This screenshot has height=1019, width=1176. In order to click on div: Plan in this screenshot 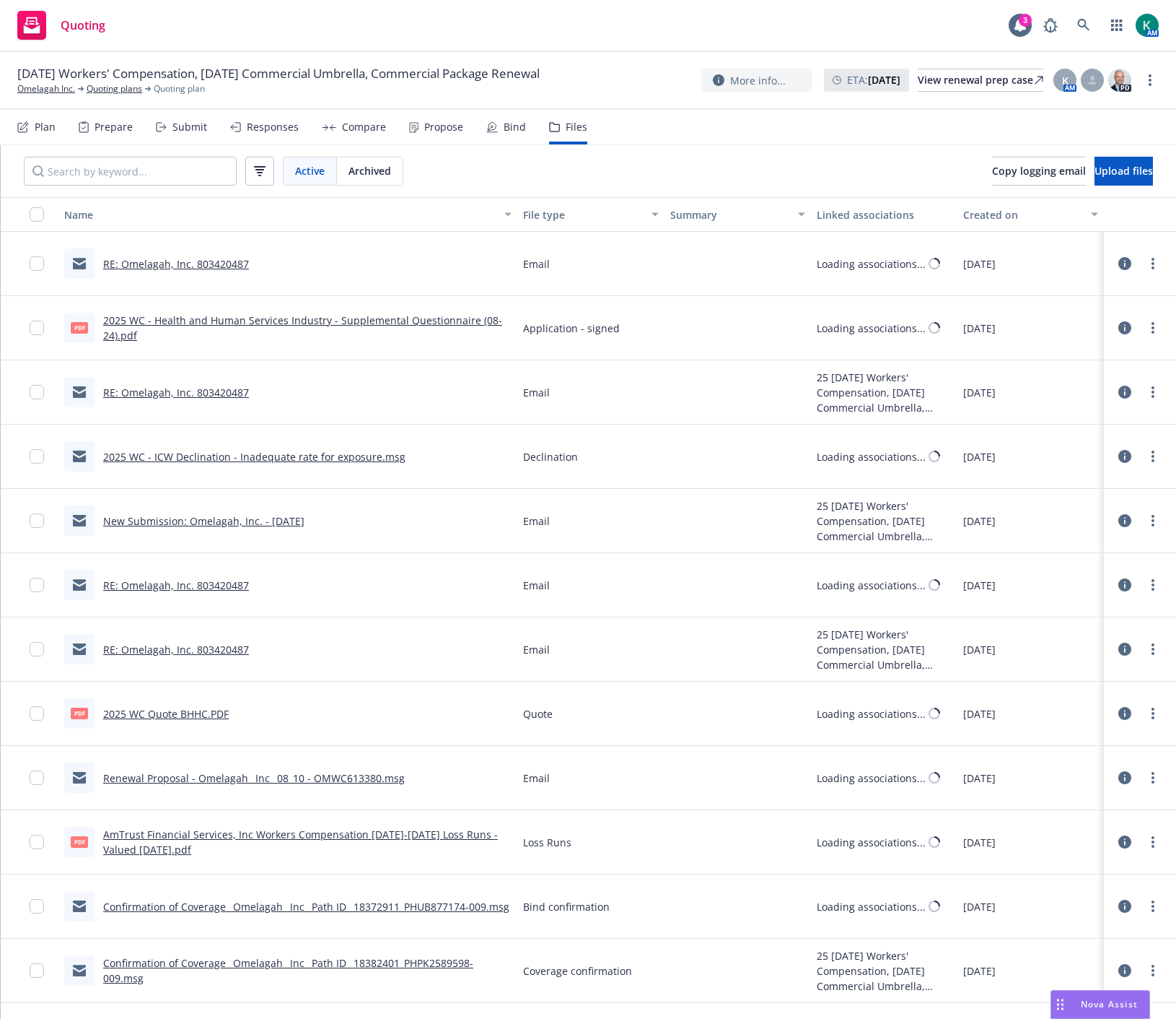, I will do `click(45, 127)`.